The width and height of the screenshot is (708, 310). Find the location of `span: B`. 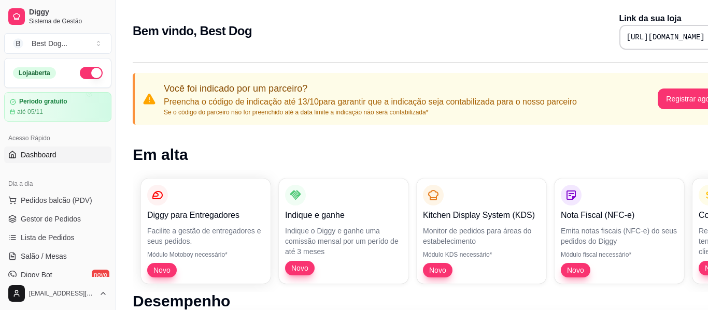

span: B is located at coordinates (18, 44).